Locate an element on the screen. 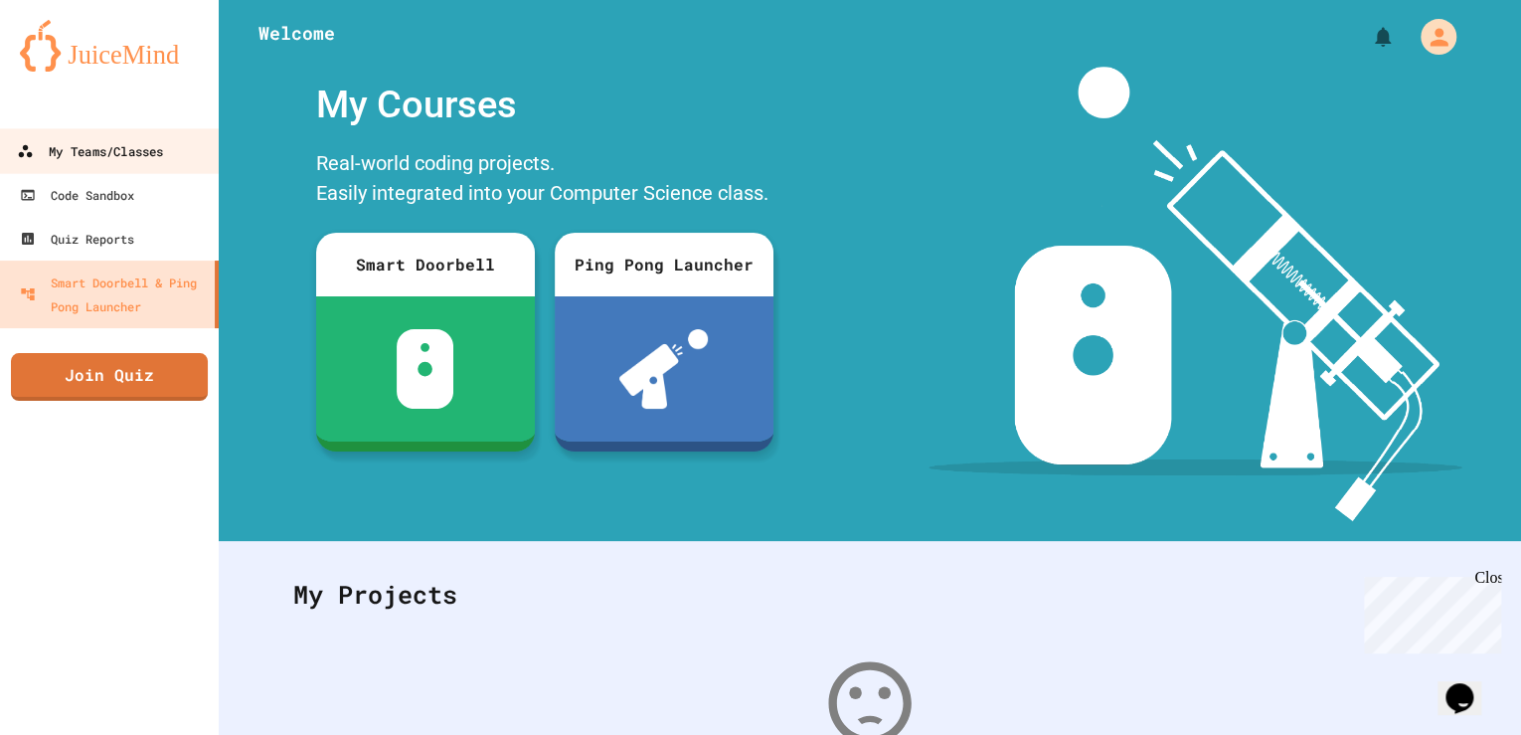  div: Real-world coding projects. Easily integrated into your Computer Science class. is located at coordinates (545, 180).